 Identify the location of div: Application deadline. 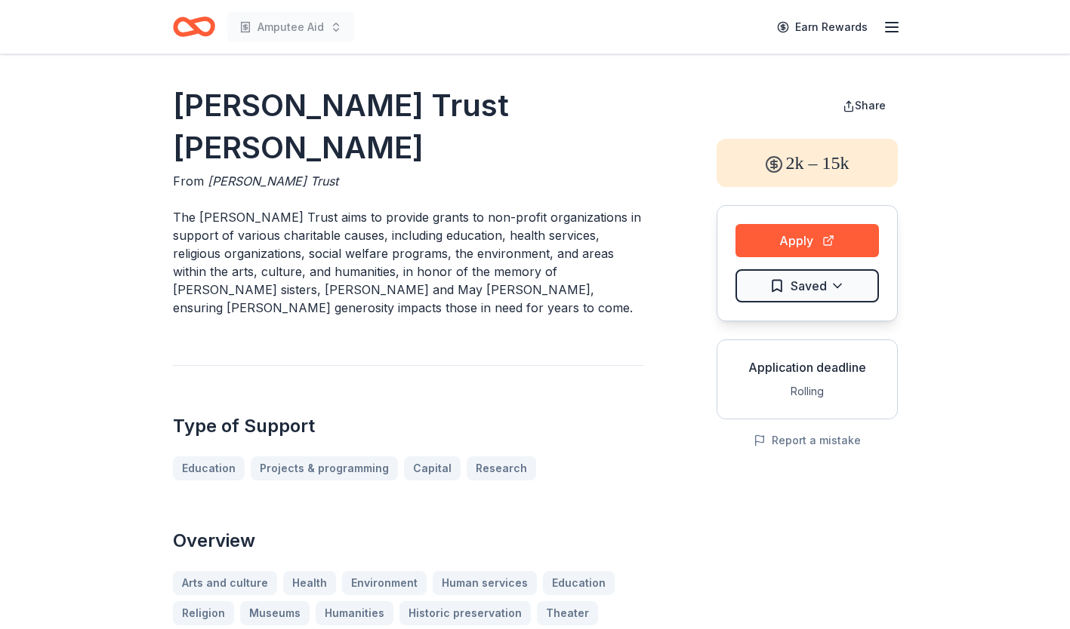
(807, 368).